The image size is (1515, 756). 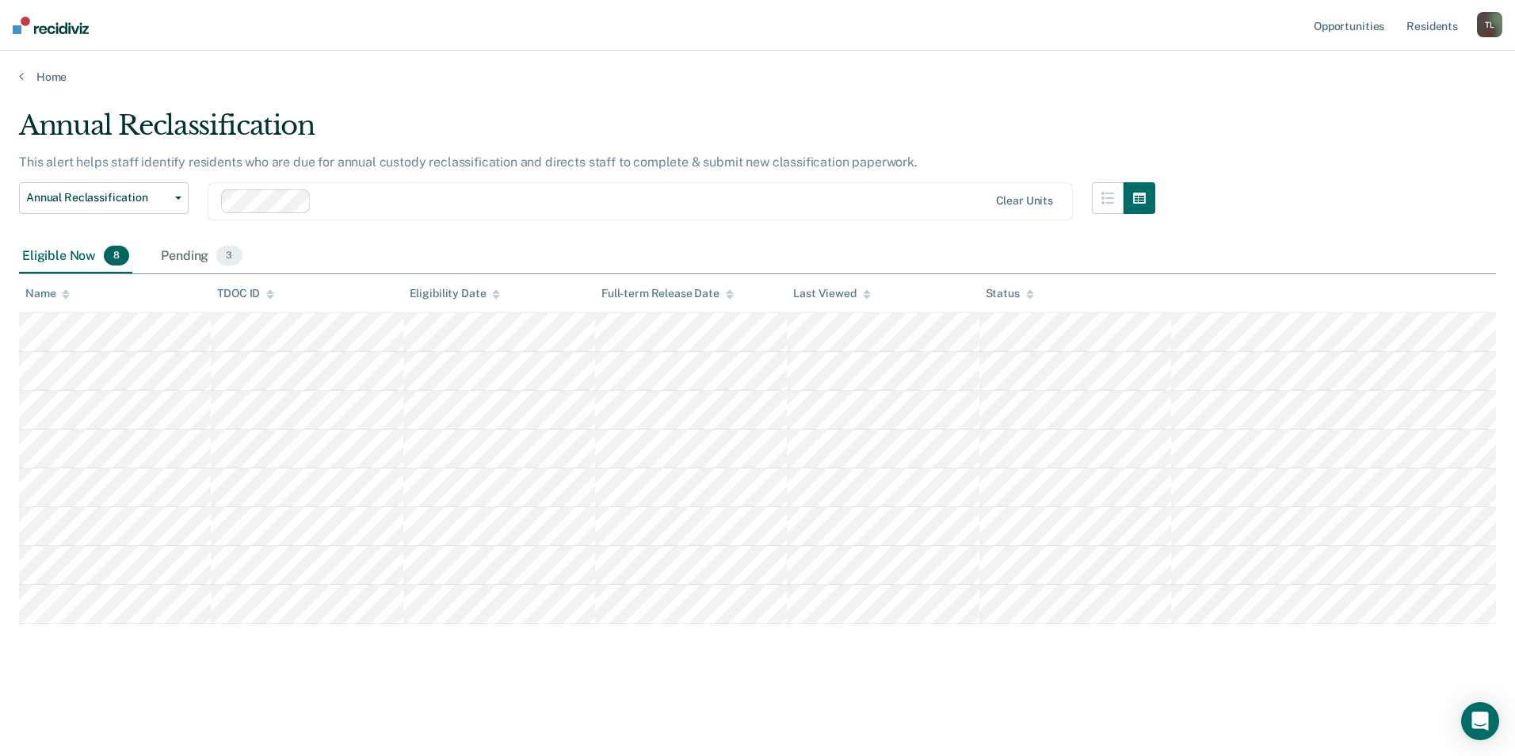 What do you see at coordinates (468, 162) in the screenshot?
I see `p: This alert helps staff identify residents who are due for annual custody reclassification and dir...` at bounding box center [468, 162].